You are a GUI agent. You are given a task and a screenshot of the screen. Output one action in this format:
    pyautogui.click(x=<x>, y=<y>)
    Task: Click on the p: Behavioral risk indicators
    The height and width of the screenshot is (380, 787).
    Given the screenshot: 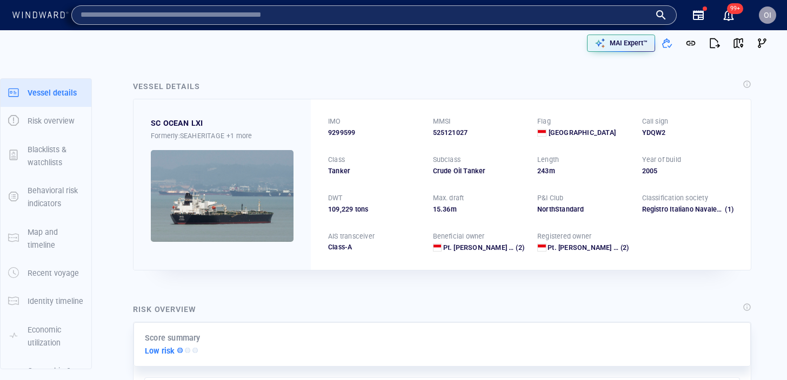 What is the action you would take?
    pyautogui.click(x=56, y=197)
    